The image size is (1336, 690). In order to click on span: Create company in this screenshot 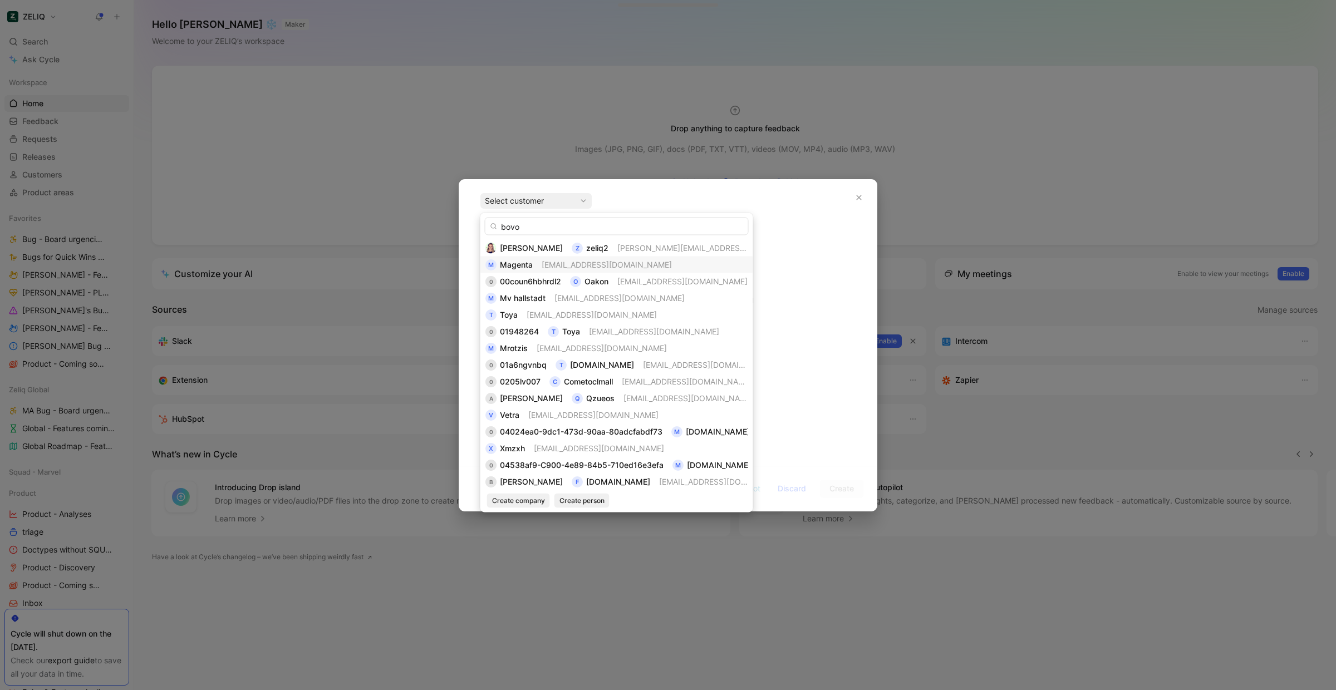, I will do `click(518, 501)`.